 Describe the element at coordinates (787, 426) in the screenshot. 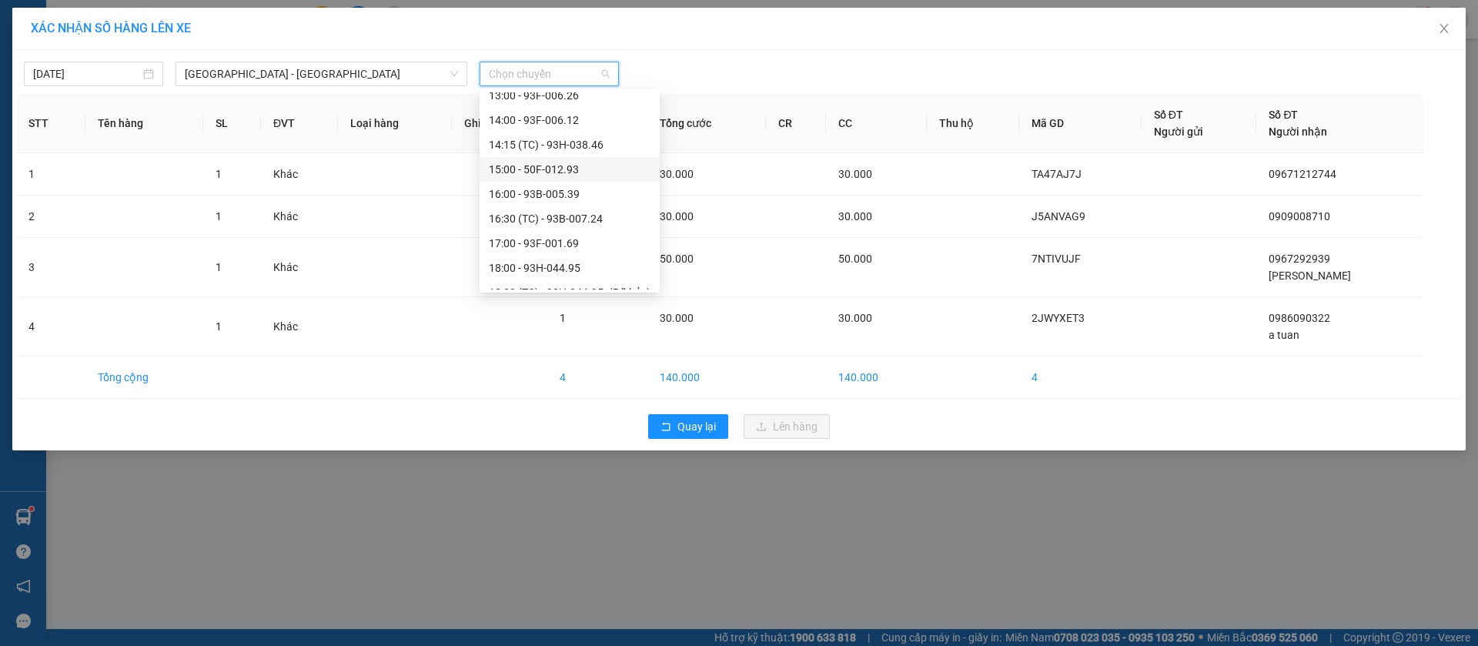

I see `button: uploadLên hàng` at that location.